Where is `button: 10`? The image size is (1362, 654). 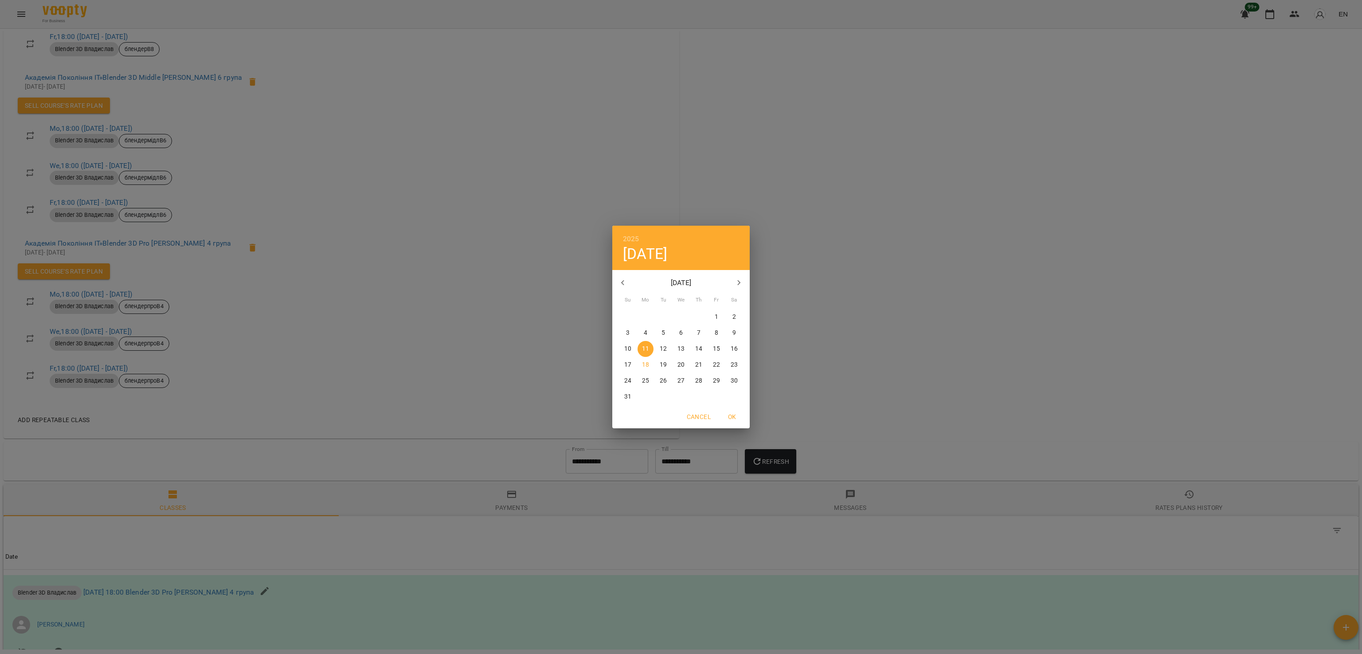
button: 10 is located at coordinates (628, 349).